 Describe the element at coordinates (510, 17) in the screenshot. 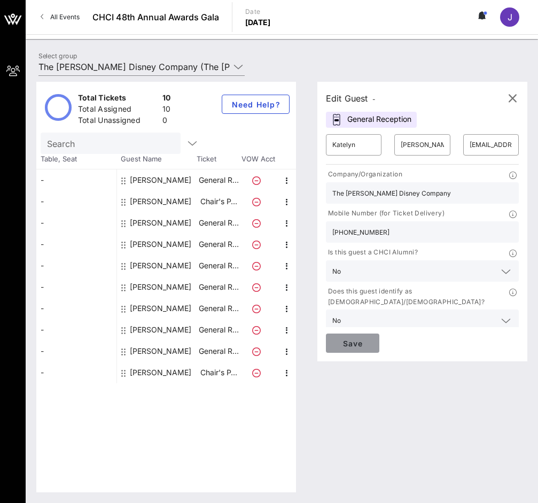

I see `span: J` at that location.